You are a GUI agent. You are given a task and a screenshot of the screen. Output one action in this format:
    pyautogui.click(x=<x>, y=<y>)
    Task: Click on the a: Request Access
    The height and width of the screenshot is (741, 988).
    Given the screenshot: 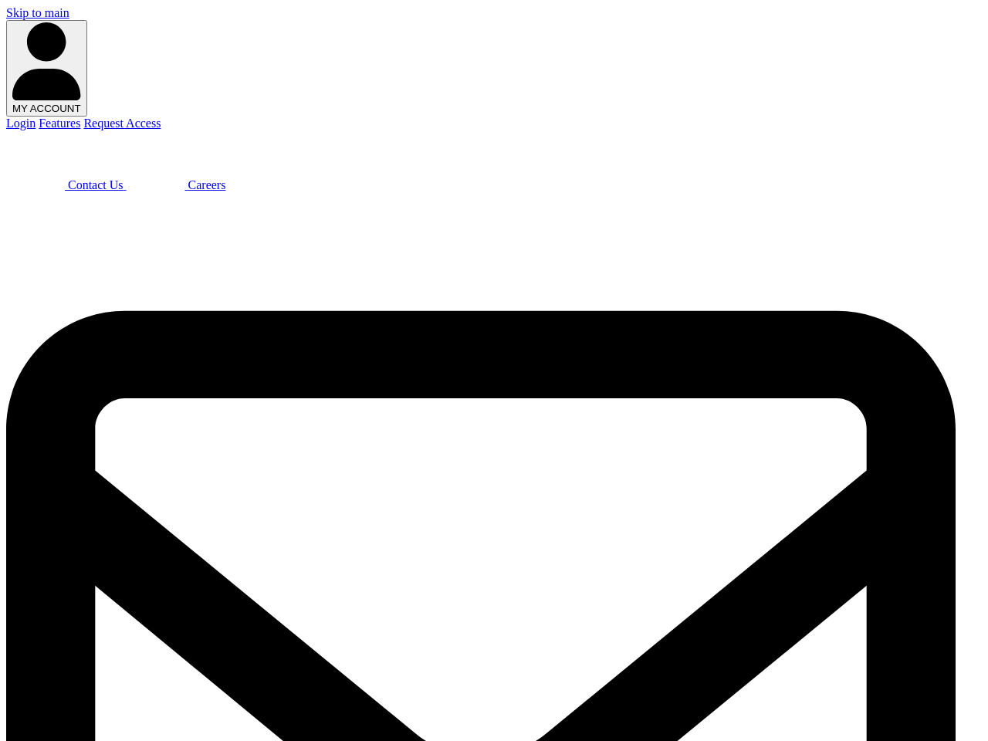 What is the action you would take?
    pyautogui.click(x=122, y=123)
    